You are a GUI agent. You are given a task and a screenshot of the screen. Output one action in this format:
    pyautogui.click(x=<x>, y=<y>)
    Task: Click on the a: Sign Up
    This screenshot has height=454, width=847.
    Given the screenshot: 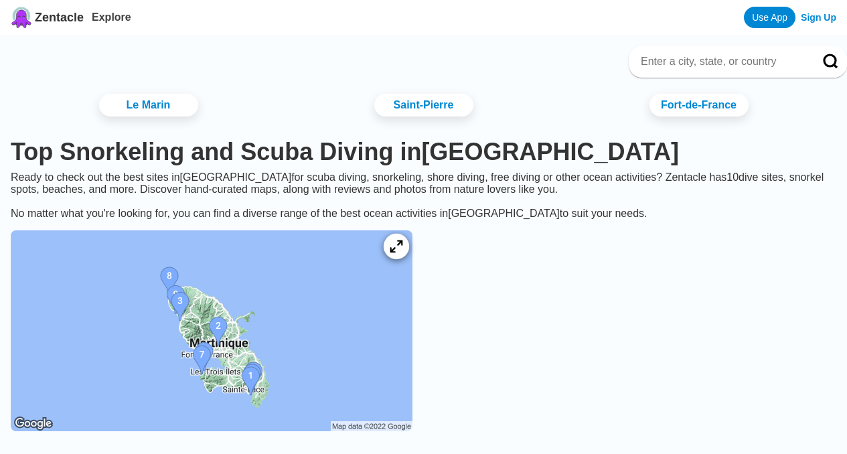 What is the action you would take?
    pyautogui.click(x=818, y=17)
    